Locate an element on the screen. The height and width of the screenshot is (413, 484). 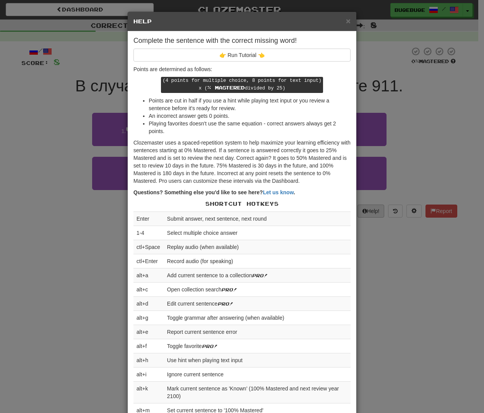
td: Select multiple choice answer is located at coordinates (257, 233).